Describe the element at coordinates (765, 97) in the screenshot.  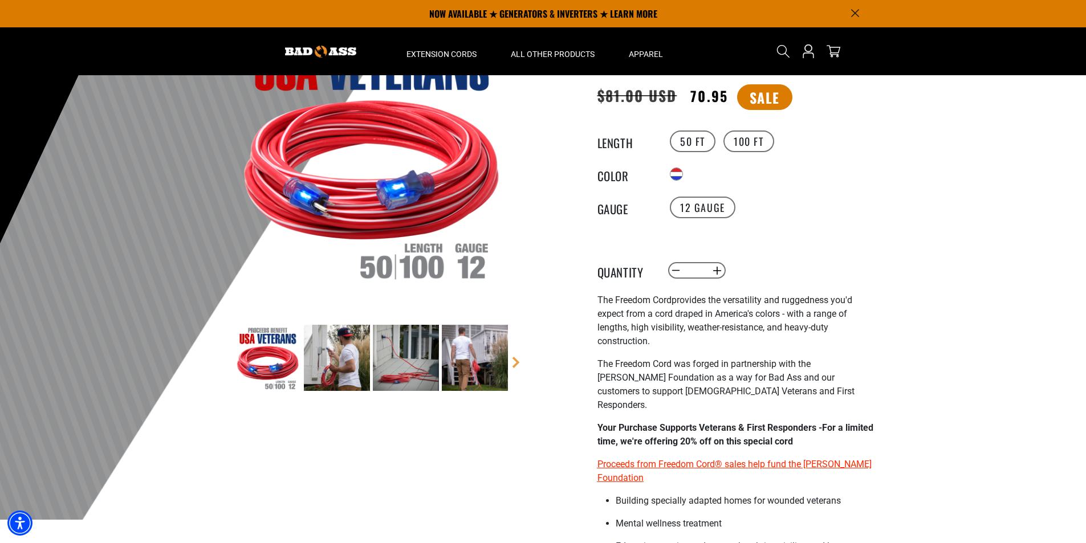
I see `span: Sale` at that location.